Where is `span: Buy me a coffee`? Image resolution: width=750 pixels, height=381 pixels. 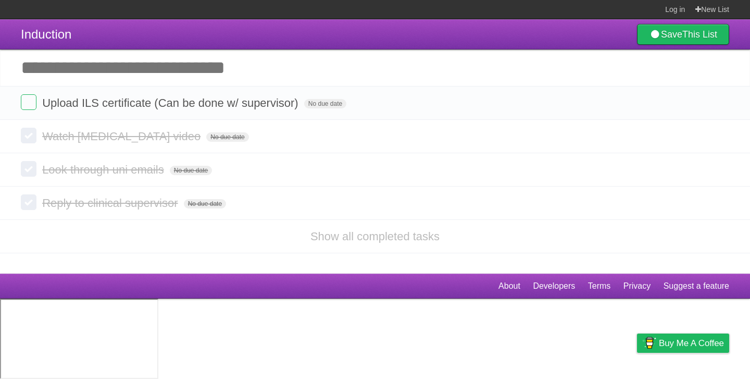 span: Buy me a coffee is located at coordinates (692, 343).